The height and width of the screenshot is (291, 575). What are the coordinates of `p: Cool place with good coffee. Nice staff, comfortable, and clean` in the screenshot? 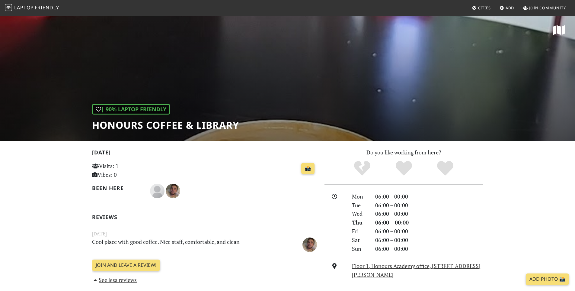 It's located at (185, 244).